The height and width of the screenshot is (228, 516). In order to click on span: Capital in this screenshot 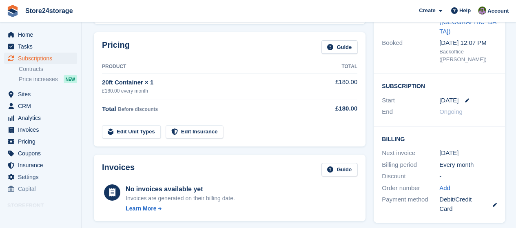, I will do `click(42, 189)`.